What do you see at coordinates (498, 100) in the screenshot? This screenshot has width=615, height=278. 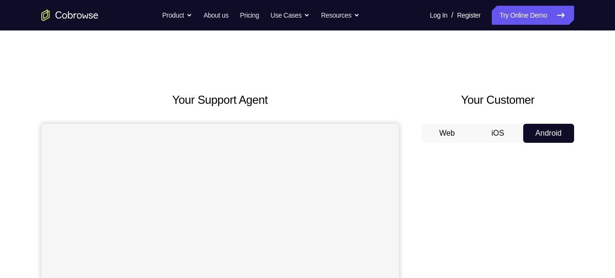 I see `h2: Your Customer` at bounding box center [498, 100].